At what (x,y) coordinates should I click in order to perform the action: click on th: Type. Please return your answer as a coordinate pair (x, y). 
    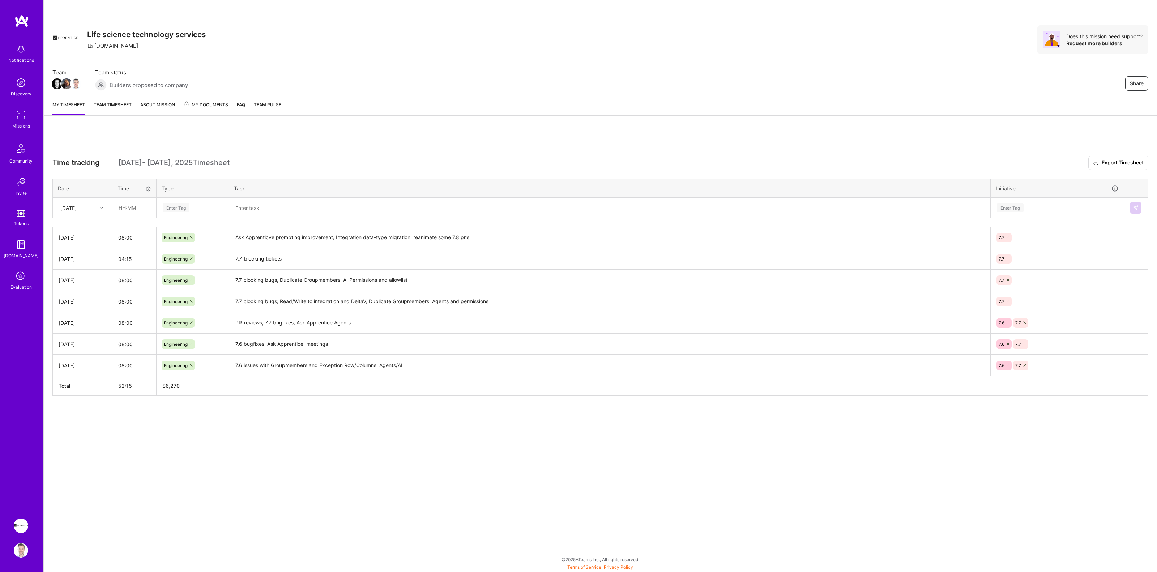
    Looking at the image, I should click on (193, 188).